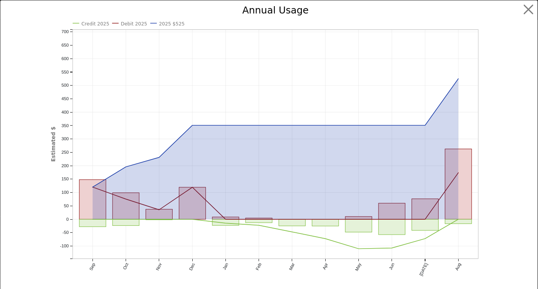 The width and height of the screenshot is (538, 289). What do you see at coordinates (126, 266) in the screenshot?
I see `text: Oct` at bounding box center [126, 266].